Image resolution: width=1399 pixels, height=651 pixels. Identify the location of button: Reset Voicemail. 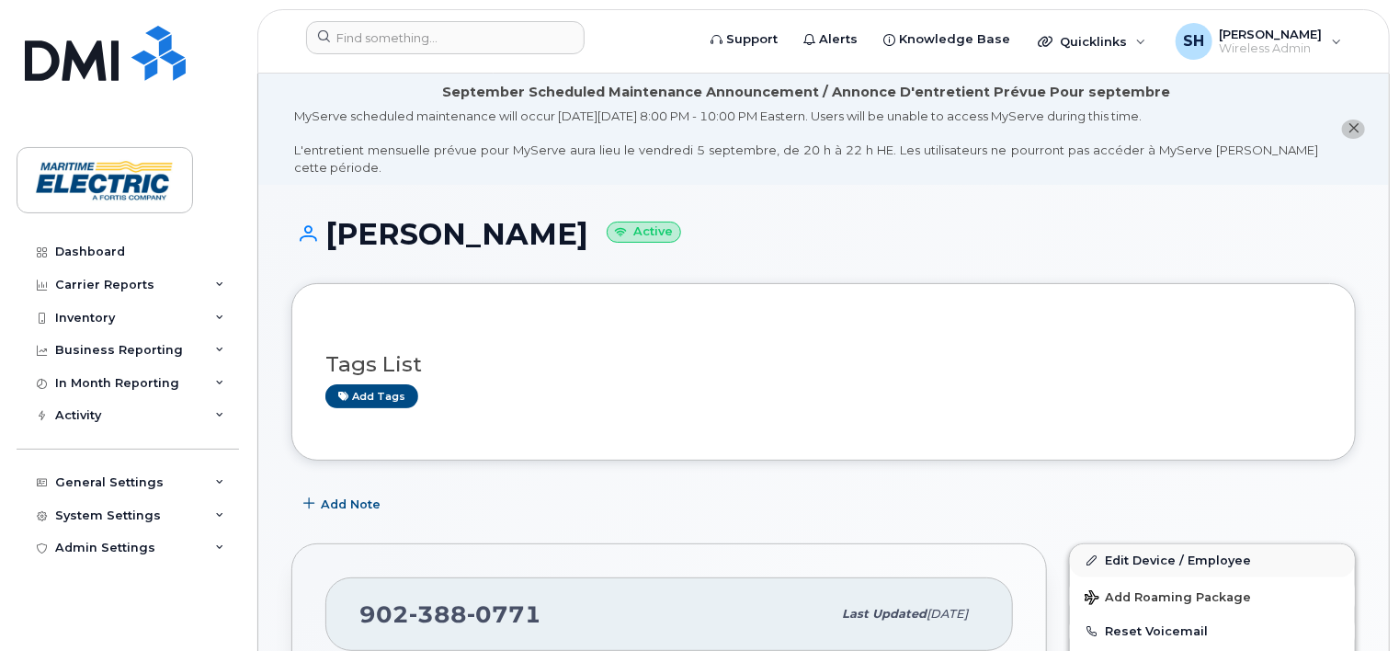
(1212, 631).